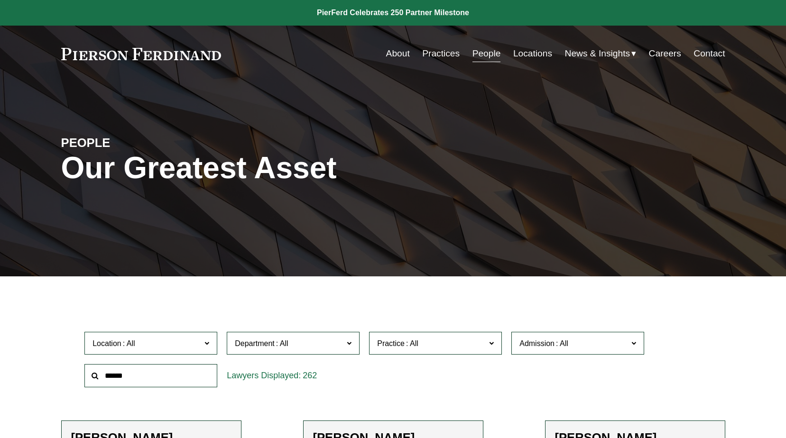 The height and width of the screenshot is (438, 786). I want to click on span: Practice, so click(391, 344).